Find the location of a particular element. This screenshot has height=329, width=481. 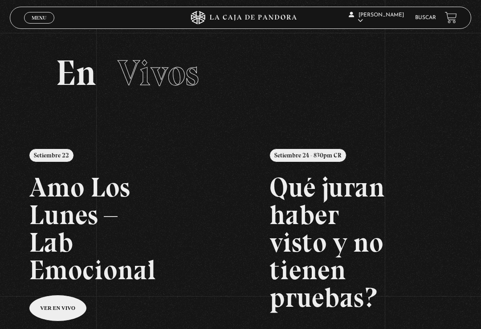

span: Cerrar is located at coordinates (39, 26).